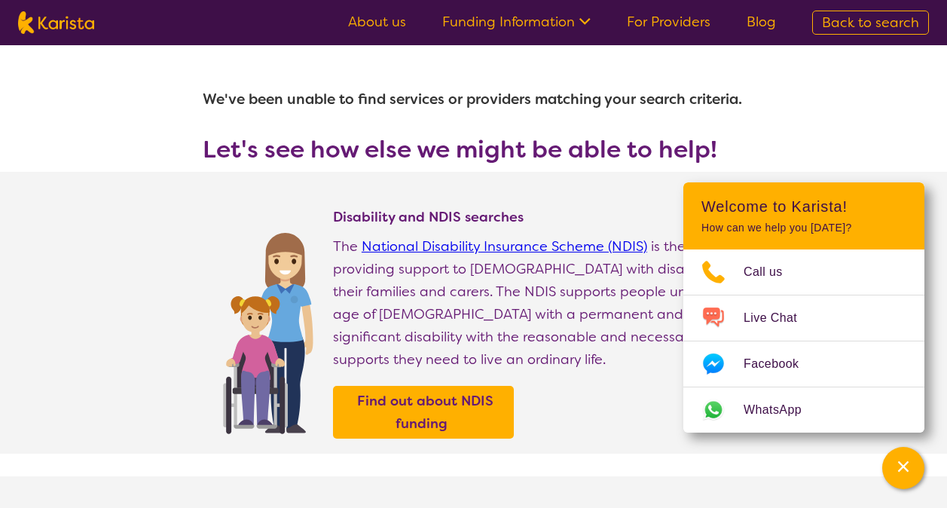 The width and height of the screenshot is (947, 508). Describe the element at coordinates (772, 272) in the screenshot. I see `span: Call us` at that location.